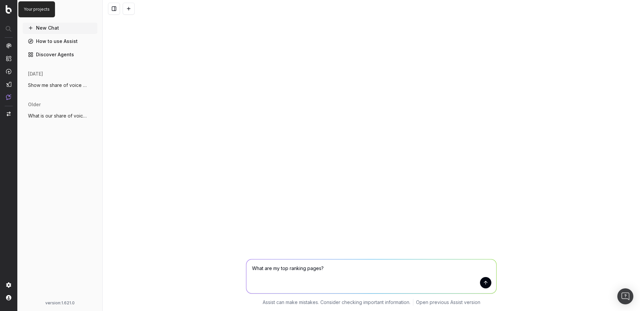 Image resolution: width=640 pixels, height=311 pixels. I want to click on img: Activation, so click(9, 71).